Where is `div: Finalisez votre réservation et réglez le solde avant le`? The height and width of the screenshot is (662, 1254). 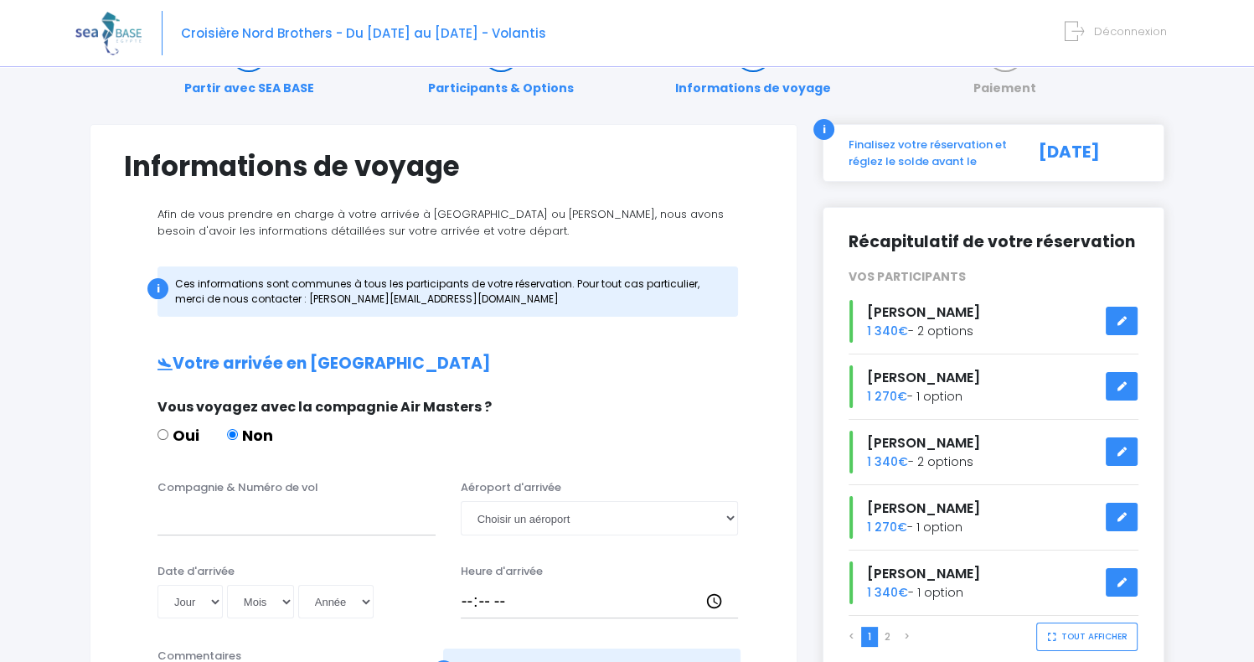 div: Finalisez votre réservation et réglez le solde avant le is located at coordinates (927, 152).